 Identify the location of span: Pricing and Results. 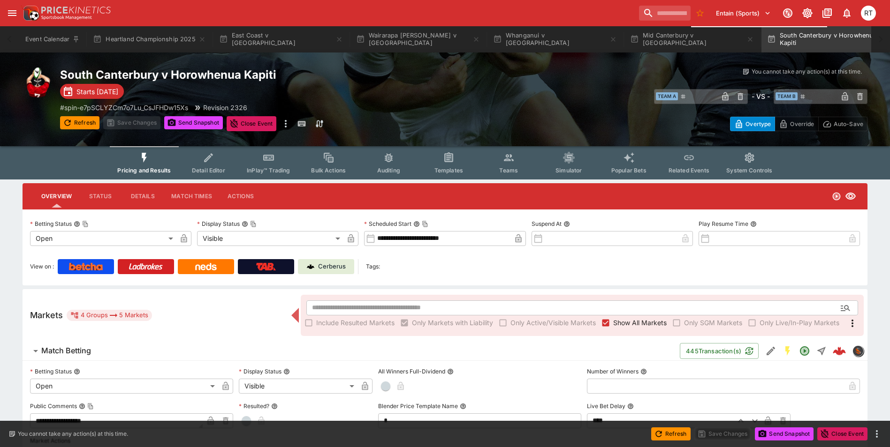
(144, 170).